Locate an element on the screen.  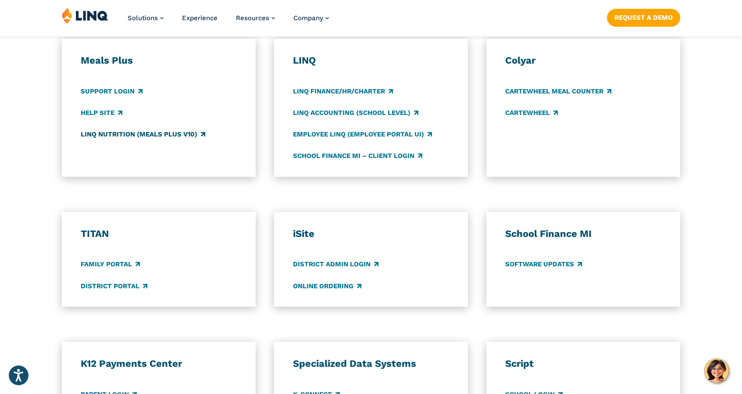
h3: iSite is located at coordinates (371, 234).